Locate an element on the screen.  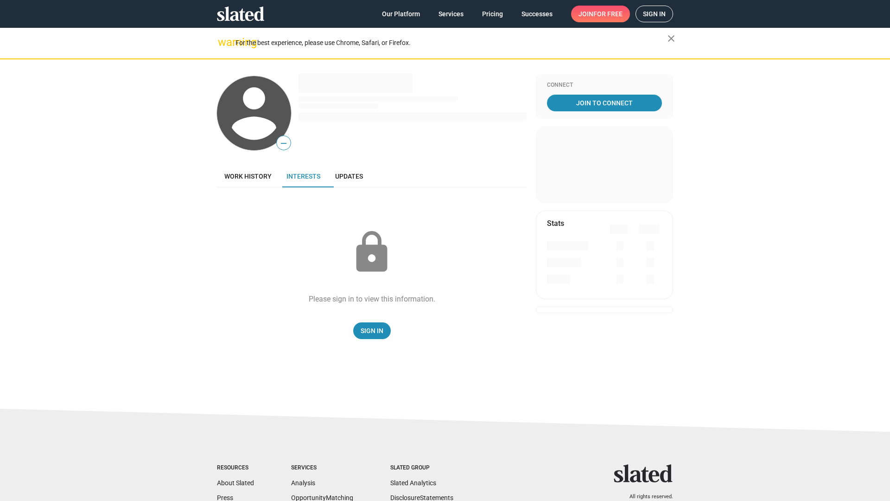
span: Sign In is located at coordinates (372, 331).